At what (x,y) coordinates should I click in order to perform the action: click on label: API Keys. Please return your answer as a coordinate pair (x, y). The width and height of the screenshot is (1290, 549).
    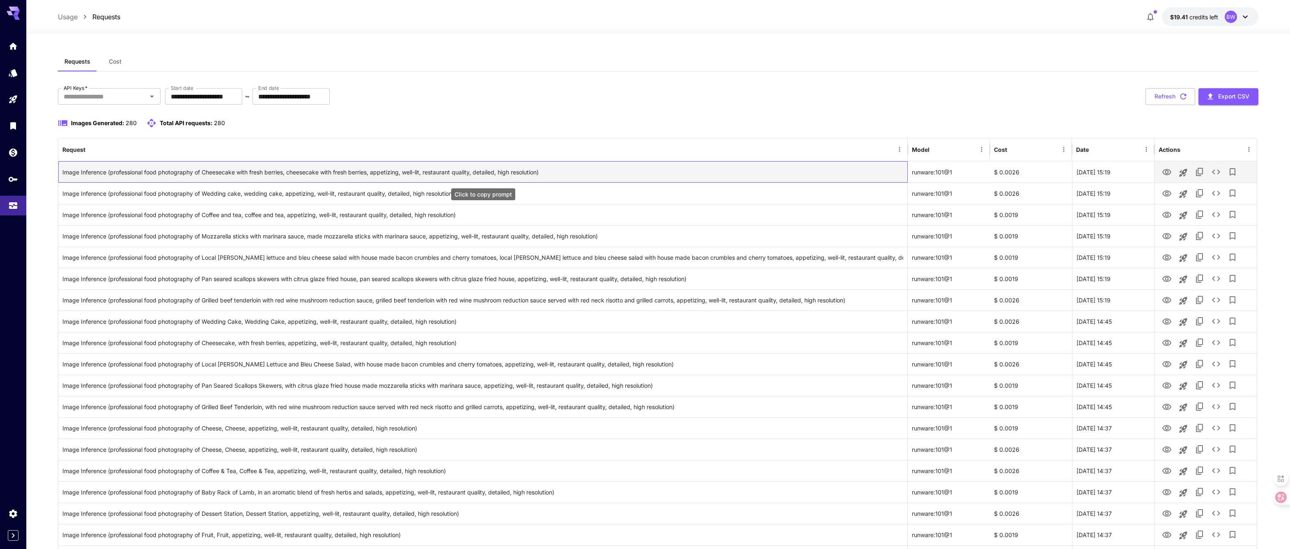
    Looking at the image, I should click on (76, 88).